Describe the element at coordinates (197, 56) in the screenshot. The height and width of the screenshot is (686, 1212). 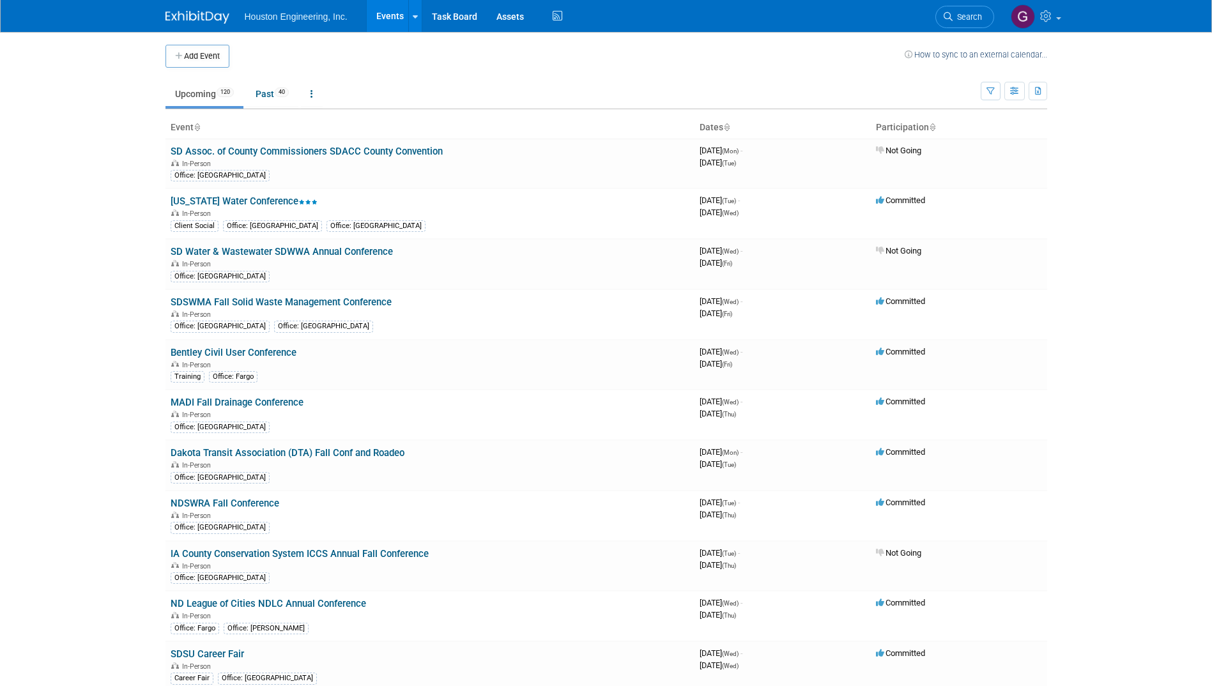
I see `button: Add Event` at that location.